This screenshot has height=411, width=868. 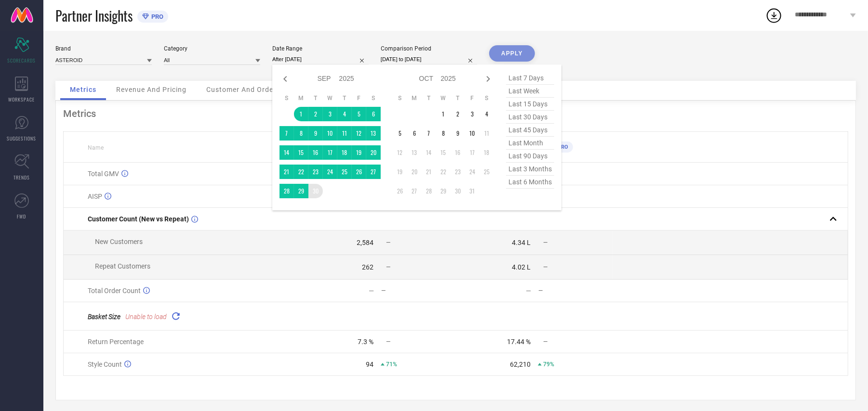 I want to click on span: New Customers, so click(x=119, y=242).